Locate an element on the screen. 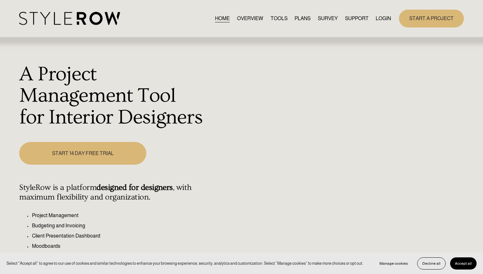 This screenshot has height=274, width=483. h1: A Project Management Tool for Interior Designers is located at coordinates (111, 96).